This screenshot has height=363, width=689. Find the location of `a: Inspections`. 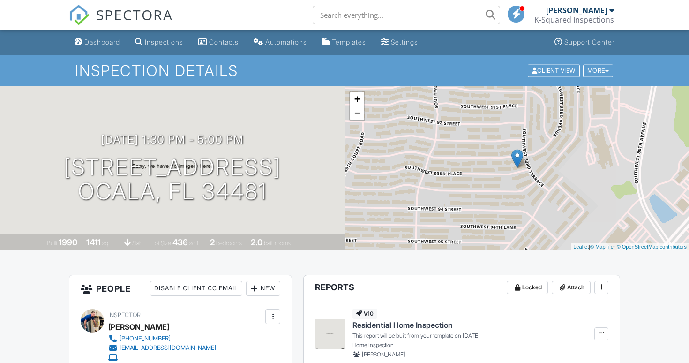

a: Inspections is located at coordinates (159, 42).